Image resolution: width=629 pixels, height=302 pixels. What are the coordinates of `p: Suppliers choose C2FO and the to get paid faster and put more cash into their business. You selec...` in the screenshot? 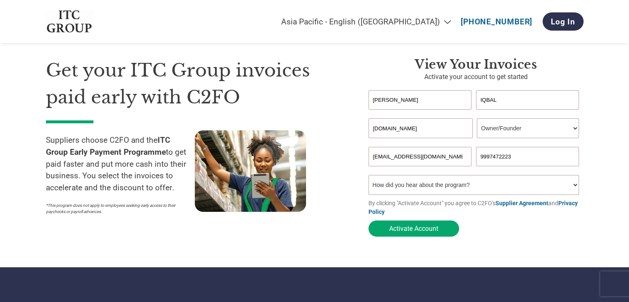 It's located at (120, 164).